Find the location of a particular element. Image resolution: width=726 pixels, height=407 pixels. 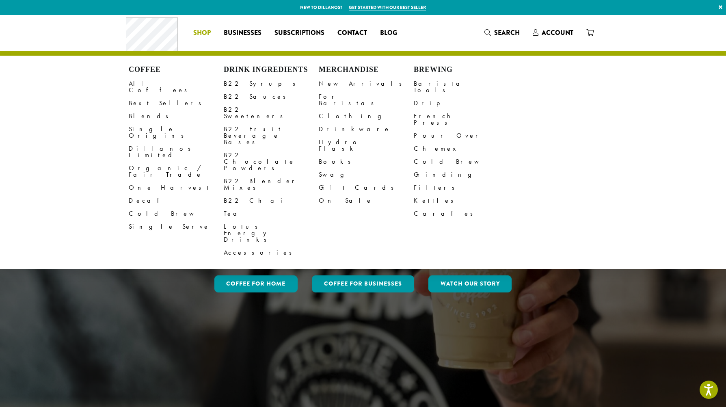

span: Search is located at coordinates (507, 32).